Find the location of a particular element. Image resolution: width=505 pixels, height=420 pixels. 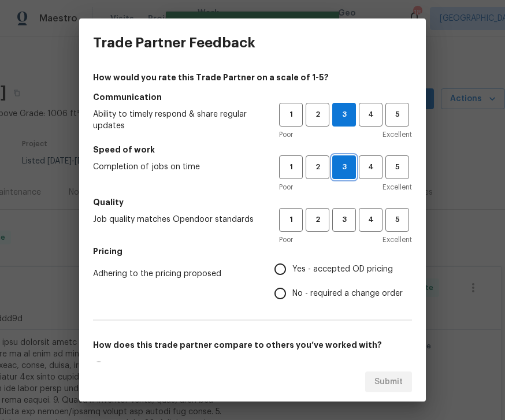

h4: How would you rate this Trade Partner on a scale of 1-5? is located at coordinates (253, 77).